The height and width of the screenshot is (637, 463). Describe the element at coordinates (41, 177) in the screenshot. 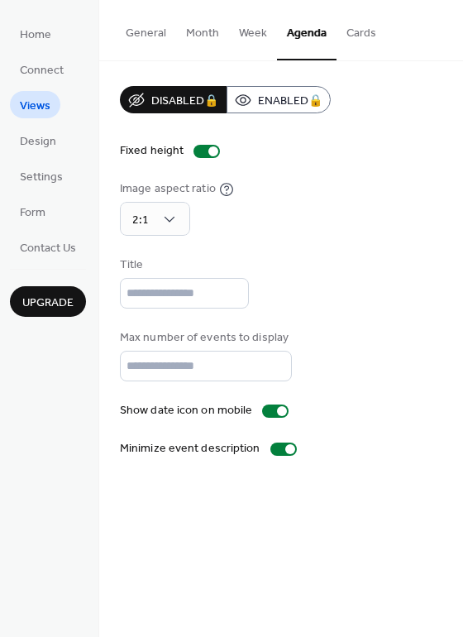

I see `span: Settings` at that location.